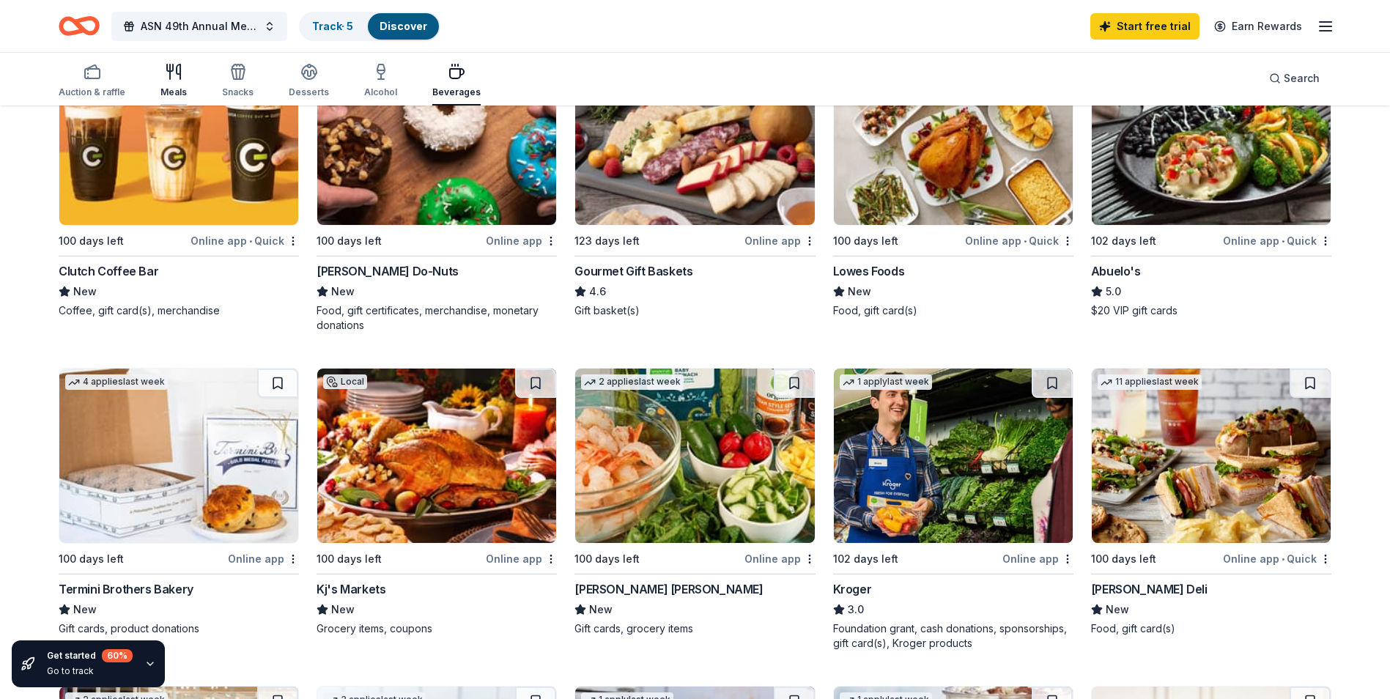 The height and width of the screenshot is (699, 1390). Describe the element at coordinates (1259, 26) in the screenshot. I see `a: Earn Rewards` at that location.